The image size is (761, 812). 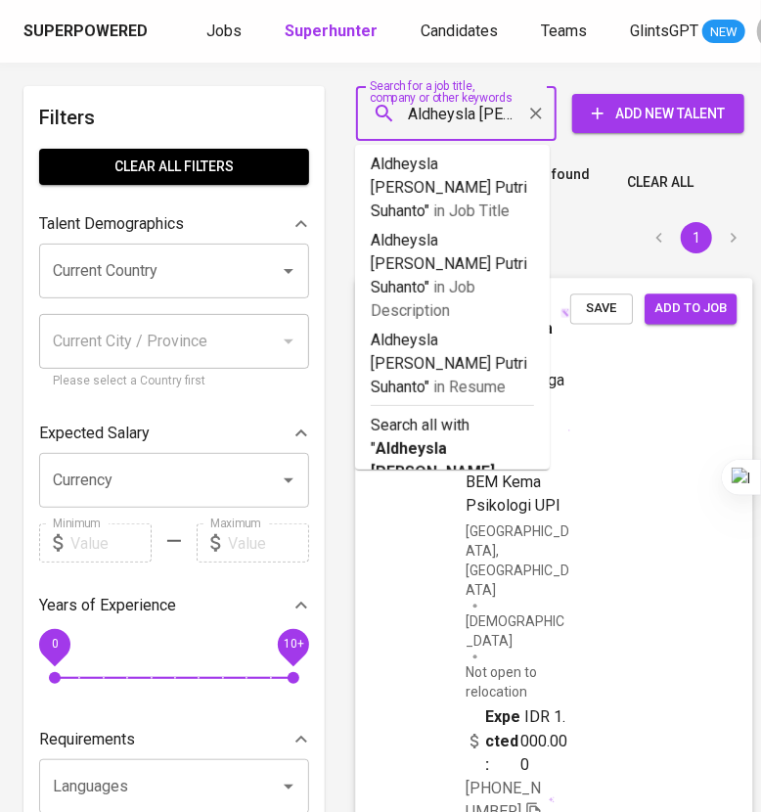 What do you see at coordinates (452, 461) in the screenshot?
I see `p: Search all with " "` at bounding box center [452, 461].